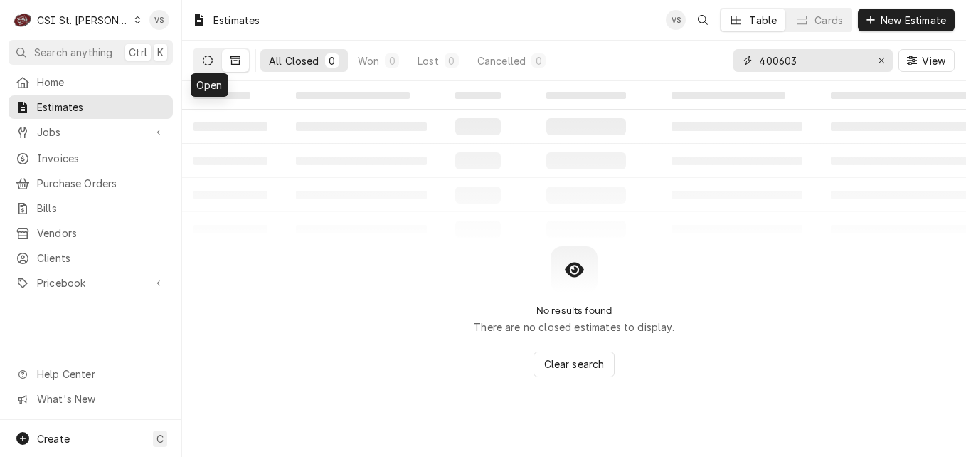 Image resolution: width=966 pixels, height=457 pixels. Describe the element at coordinates (90, 257) in the screenshot. I see `a: Clients` at that location.